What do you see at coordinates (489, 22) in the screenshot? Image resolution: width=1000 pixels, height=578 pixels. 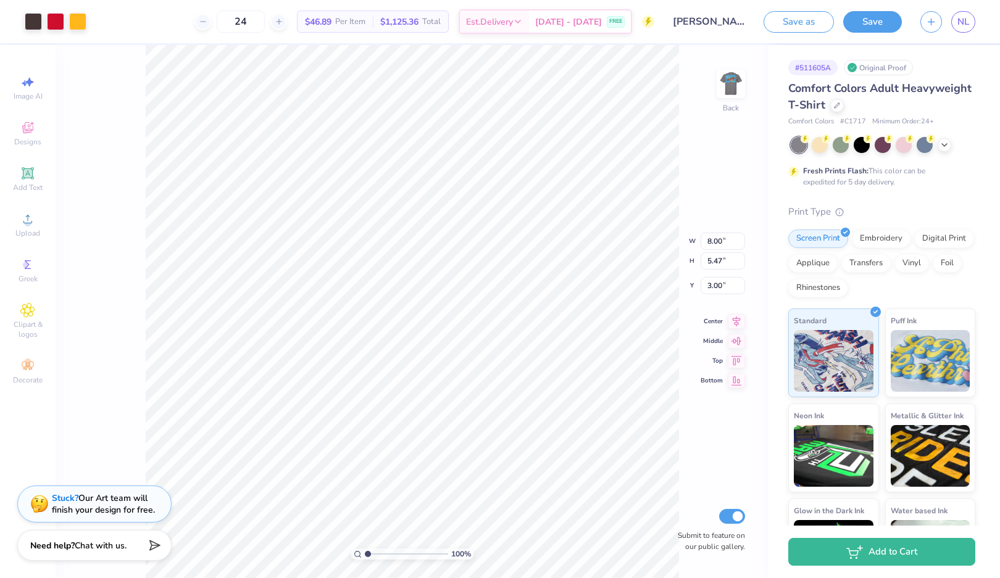 I see `span: Est. Delivery` at bounding box center [489, 22].